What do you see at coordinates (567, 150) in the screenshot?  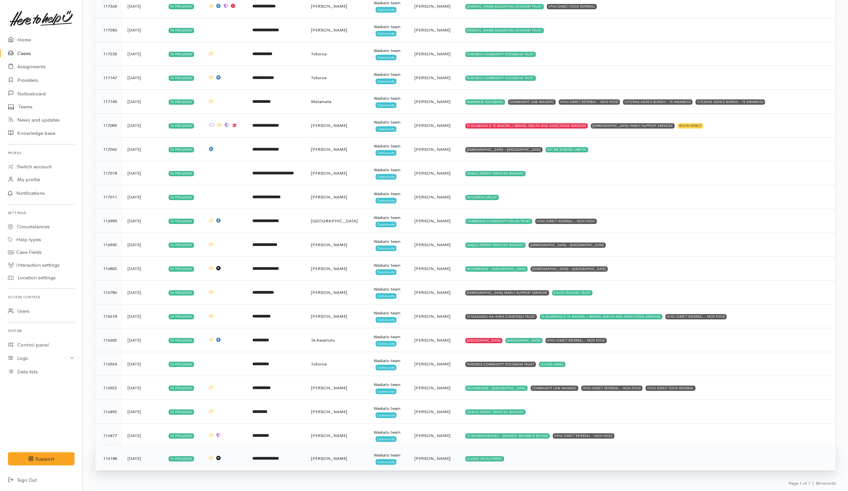 I see `div: GET ME STARTED LIMITED` at bounding box center [567, 150].